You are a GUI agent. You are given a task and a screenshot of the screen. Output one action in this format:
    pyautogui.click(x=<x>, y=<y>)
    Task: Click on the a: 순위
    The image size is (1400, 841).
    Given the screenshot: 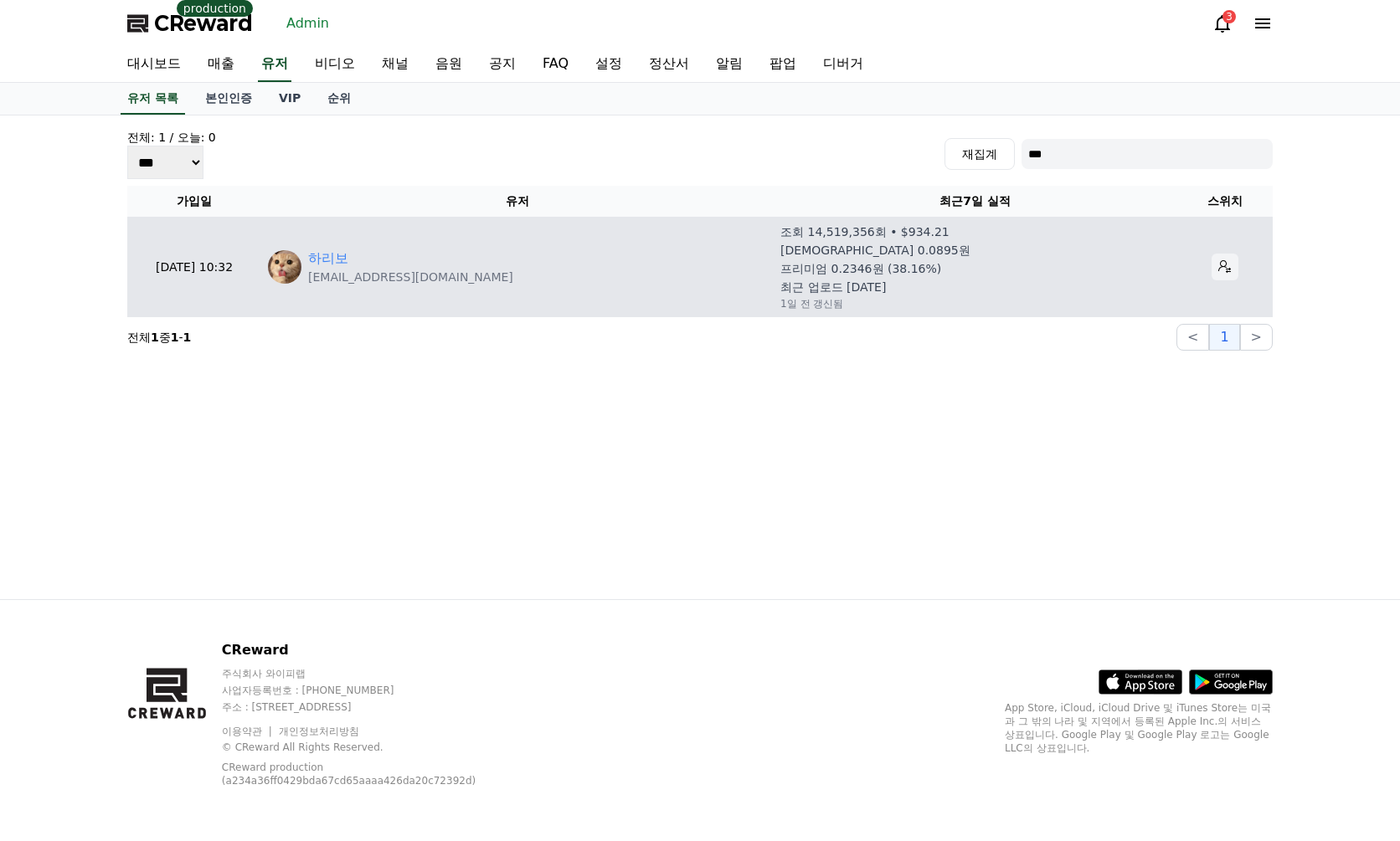 What is the action you would take?
    pyautogui.click(x=339, y=99)
    